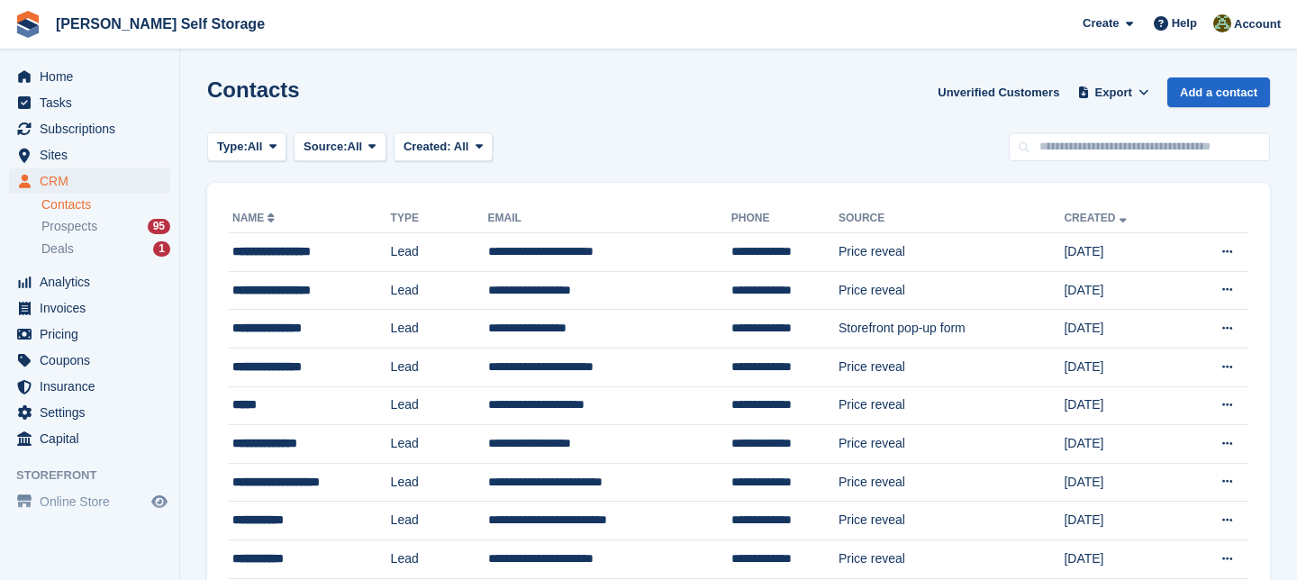 Image resolution: width=1297 pixels, height=580 pixels. What do you see at coordinates (161, 249) in the screenshot?
I see `div: 1` at bounding box center [161, 249].